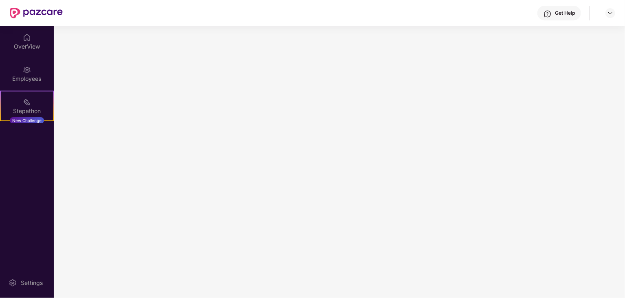 The width and height of the screenshot is (625, 298). What do you see at coordinates (13, 283) in the screenshot?
I see `img: svg+xml;base64,PHN2ZyBpZD0iU2V0dGluZy0yMHgyMCIgeG1sbnM9Imh0dHA6Ly93d3cudzMub3JnLzIwMDAvc3ZnIiB3aW...` at bounding box center [13, 283].